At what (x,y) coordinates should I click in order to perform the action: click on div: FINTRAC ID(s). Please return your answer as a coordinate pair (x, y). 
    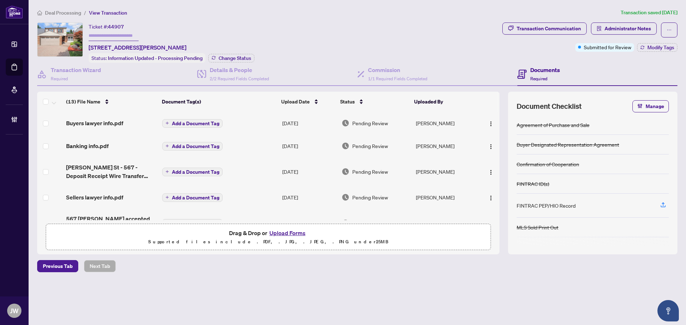
    Looking at the image, I should click on (532, 184).